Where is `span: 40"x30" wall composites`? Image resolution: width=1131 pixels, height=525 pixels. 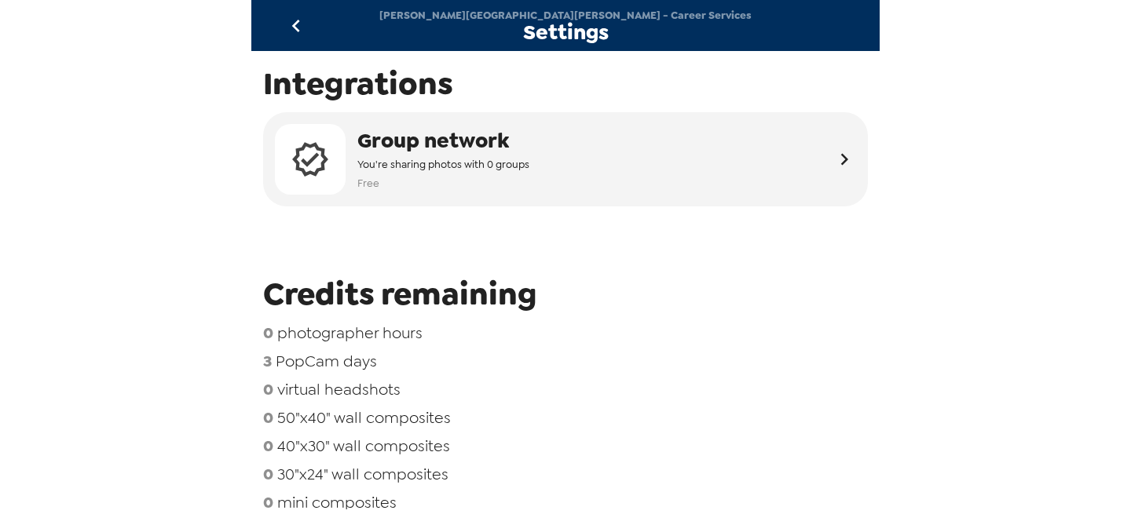
span: 40"x30" wall composites is located at coordinates (364, 446).